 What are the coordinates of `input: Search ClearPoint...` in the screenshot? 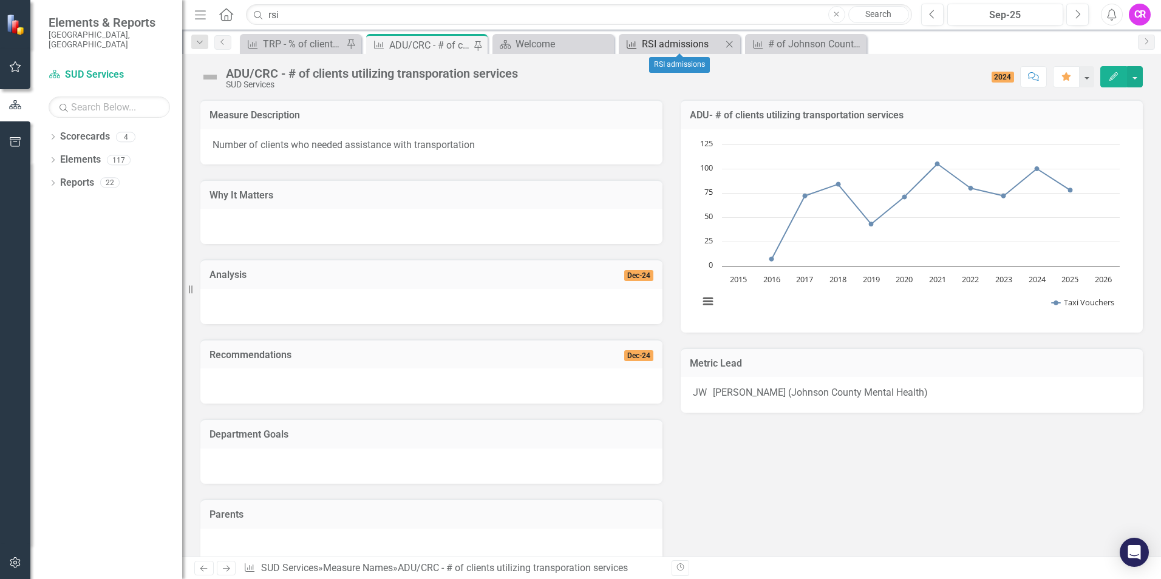 It's located at (579, 15).